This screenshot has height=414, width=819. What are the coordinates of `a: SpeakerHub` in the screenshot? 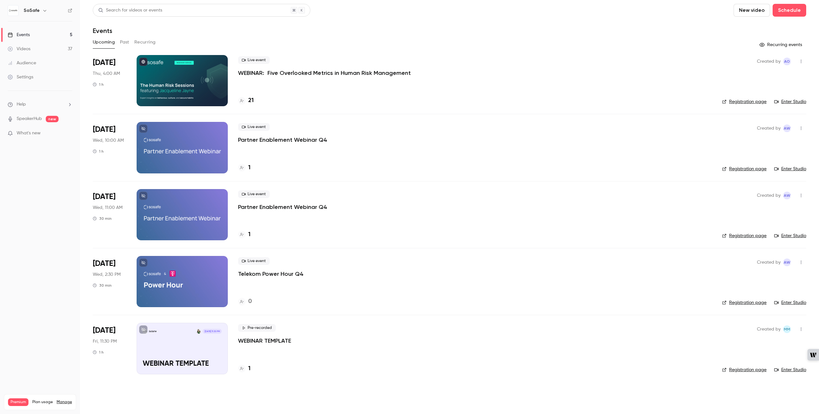 It's located at (29, 119).